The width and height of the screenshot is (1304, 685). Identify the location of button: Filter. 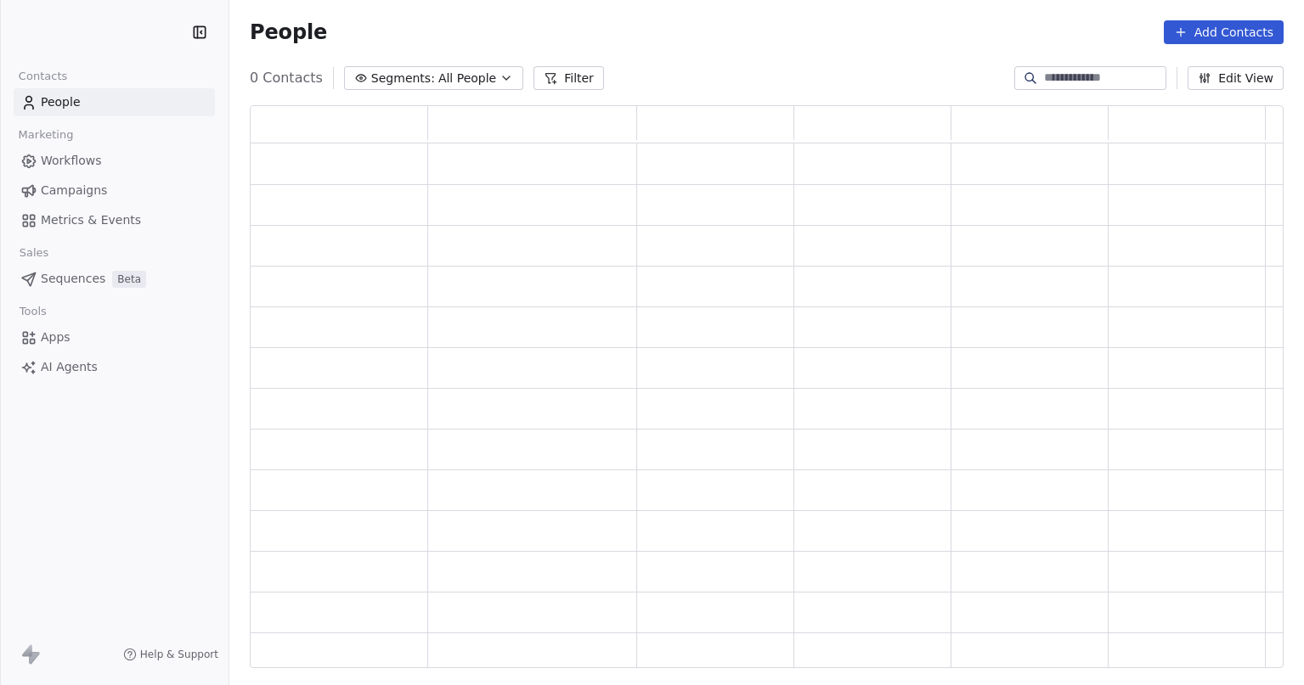
(568, 78).